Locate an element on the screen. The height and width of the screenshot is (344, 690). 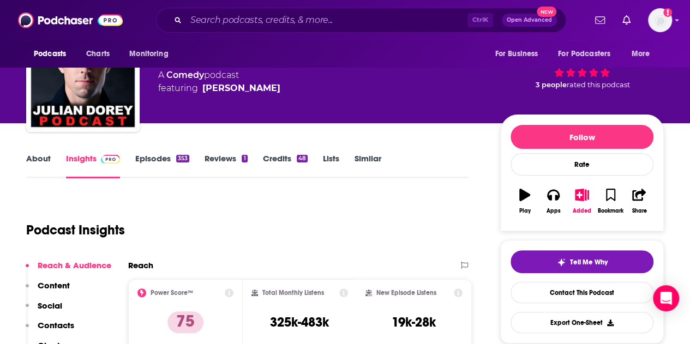
div: 1 is located at coordinates (244, 159).